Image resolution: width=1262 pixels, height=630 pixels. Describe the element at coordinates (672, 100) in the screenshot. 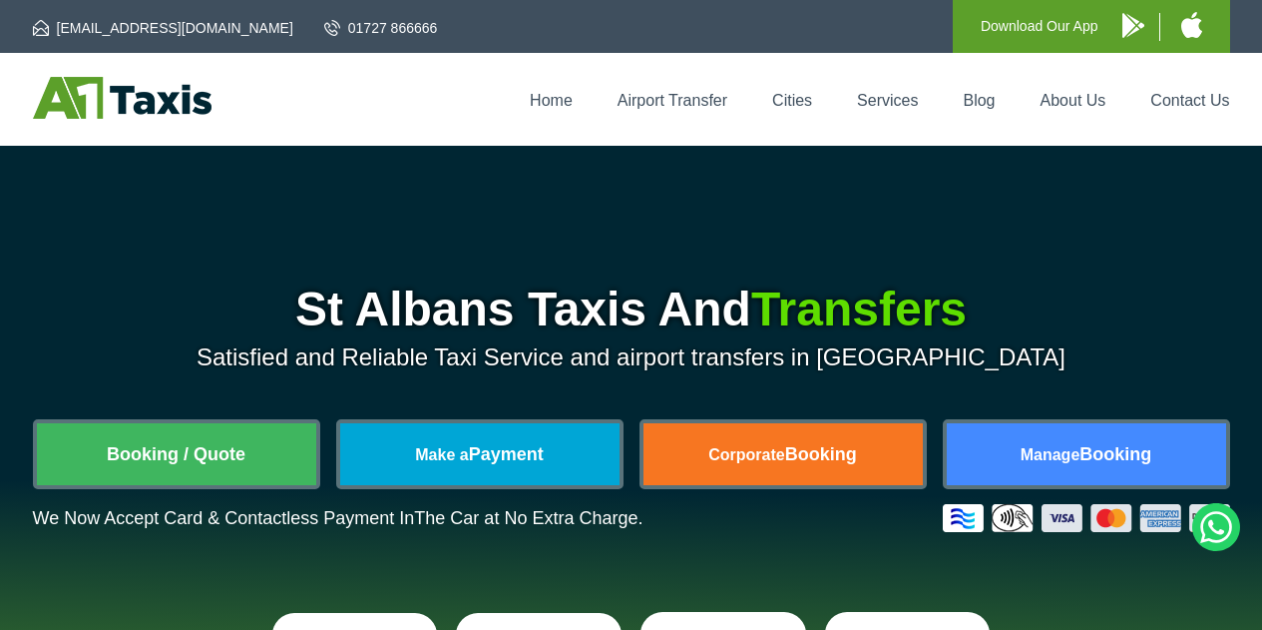

I see `a: Airport Transfer` at that location.